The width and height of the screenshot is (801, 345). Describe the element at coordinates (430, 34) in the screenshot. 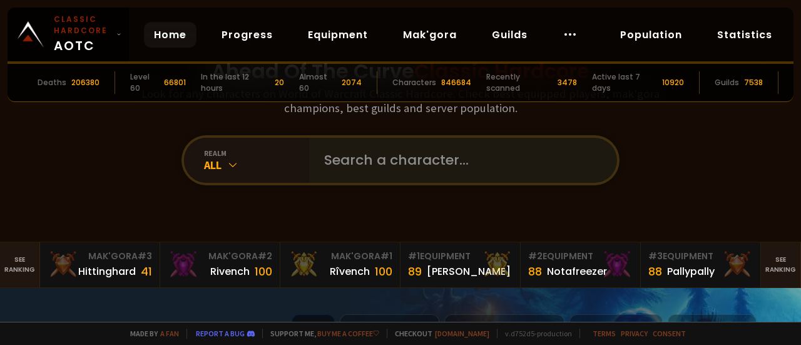

I see `a: Mak'gora` at that location.